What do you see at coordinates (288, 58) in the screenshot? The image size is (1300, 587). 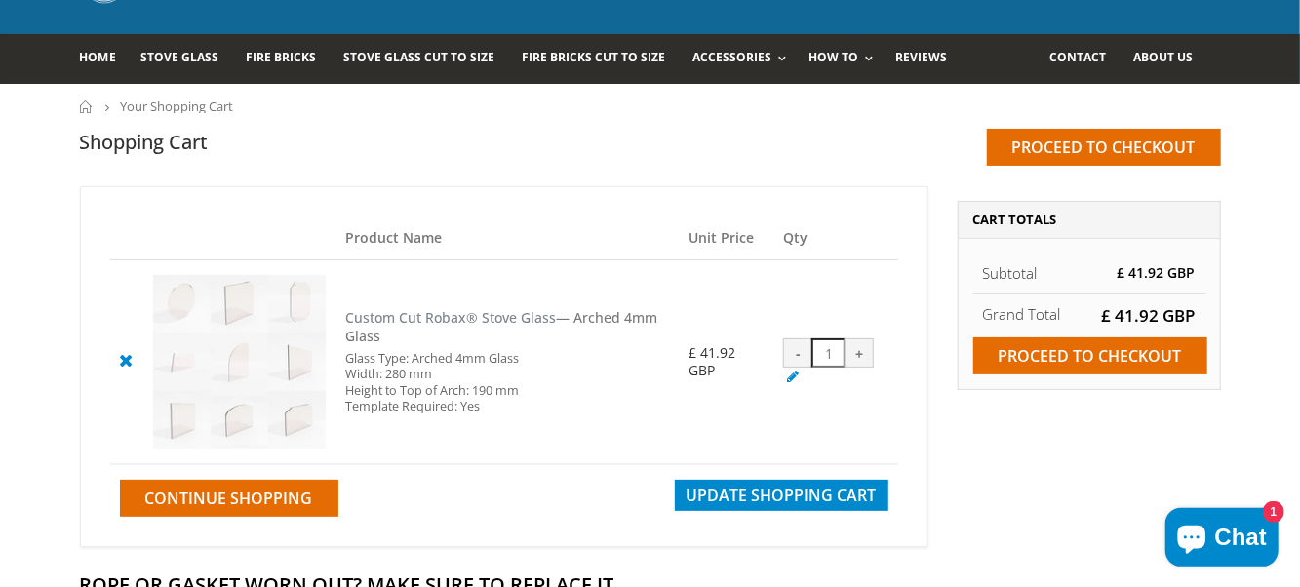 I see `a: Fire Bricks` at bounding box center [288, 58].